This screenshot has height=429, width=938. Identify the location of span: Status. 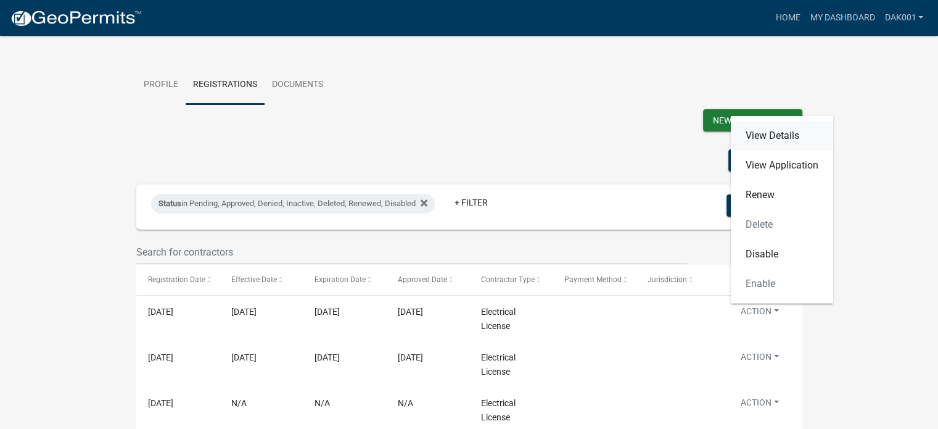
(170, 203).